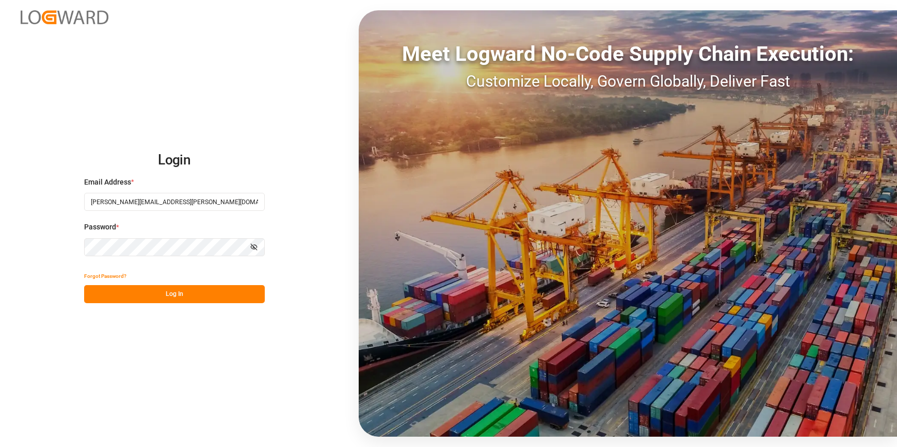 The image size is (897, 447). What do you see at coordinates (628, 81) in the screenshot?
I see `div: Customize Locally, Govern Globally, Deliver Fast` at bounding box center [628, 81].